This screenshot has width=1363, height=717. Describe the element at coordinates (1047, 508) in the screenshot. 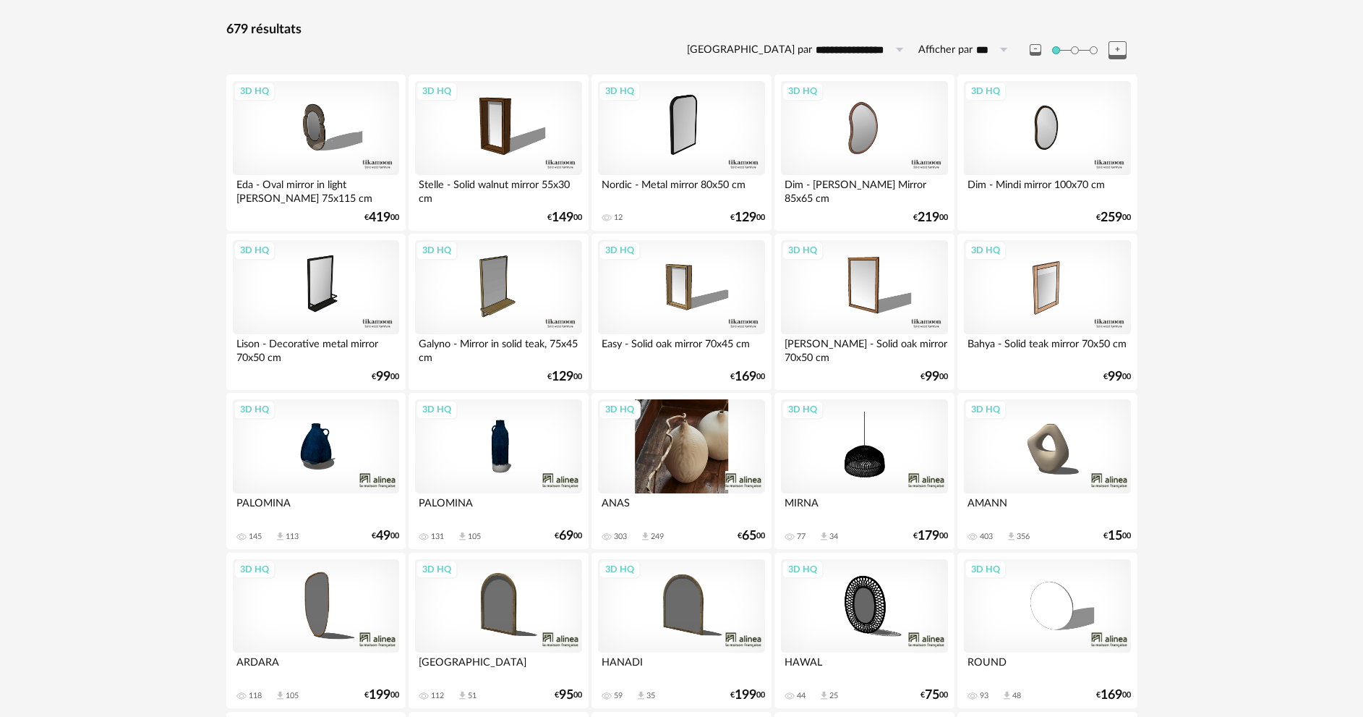

I see `div: AMANN` at that location.